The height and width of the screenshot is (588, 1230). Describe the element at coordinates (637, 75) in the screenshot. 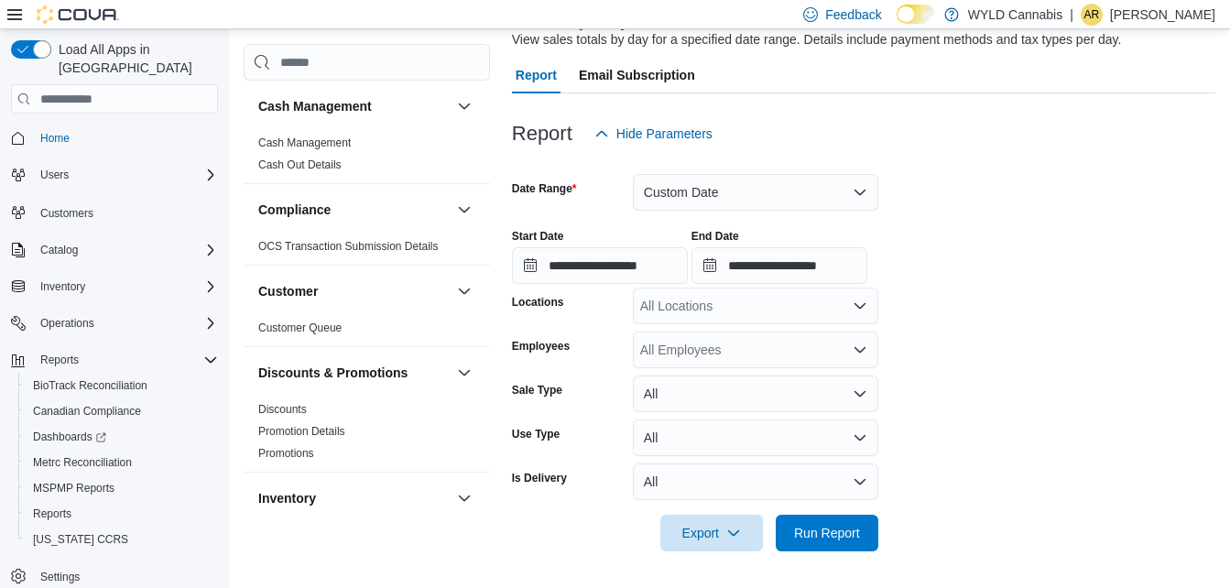

I see `span: Email Subscription` at that location.